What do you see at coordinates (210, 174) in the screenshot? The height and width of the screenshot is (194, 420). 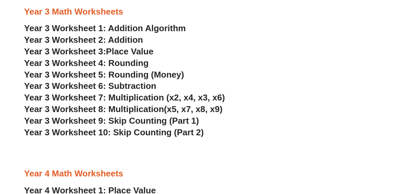 I see `h3: Year 4 Math Worksheets` at bounding box center [210, 174].